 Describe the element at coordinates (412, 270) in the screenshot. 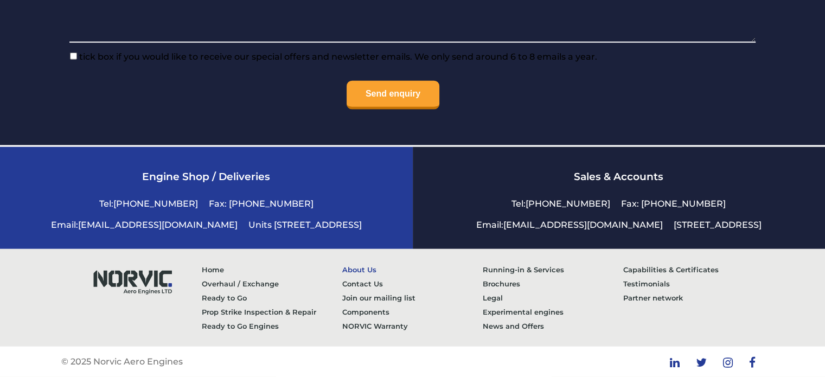

I see `a: About Us` at that location.